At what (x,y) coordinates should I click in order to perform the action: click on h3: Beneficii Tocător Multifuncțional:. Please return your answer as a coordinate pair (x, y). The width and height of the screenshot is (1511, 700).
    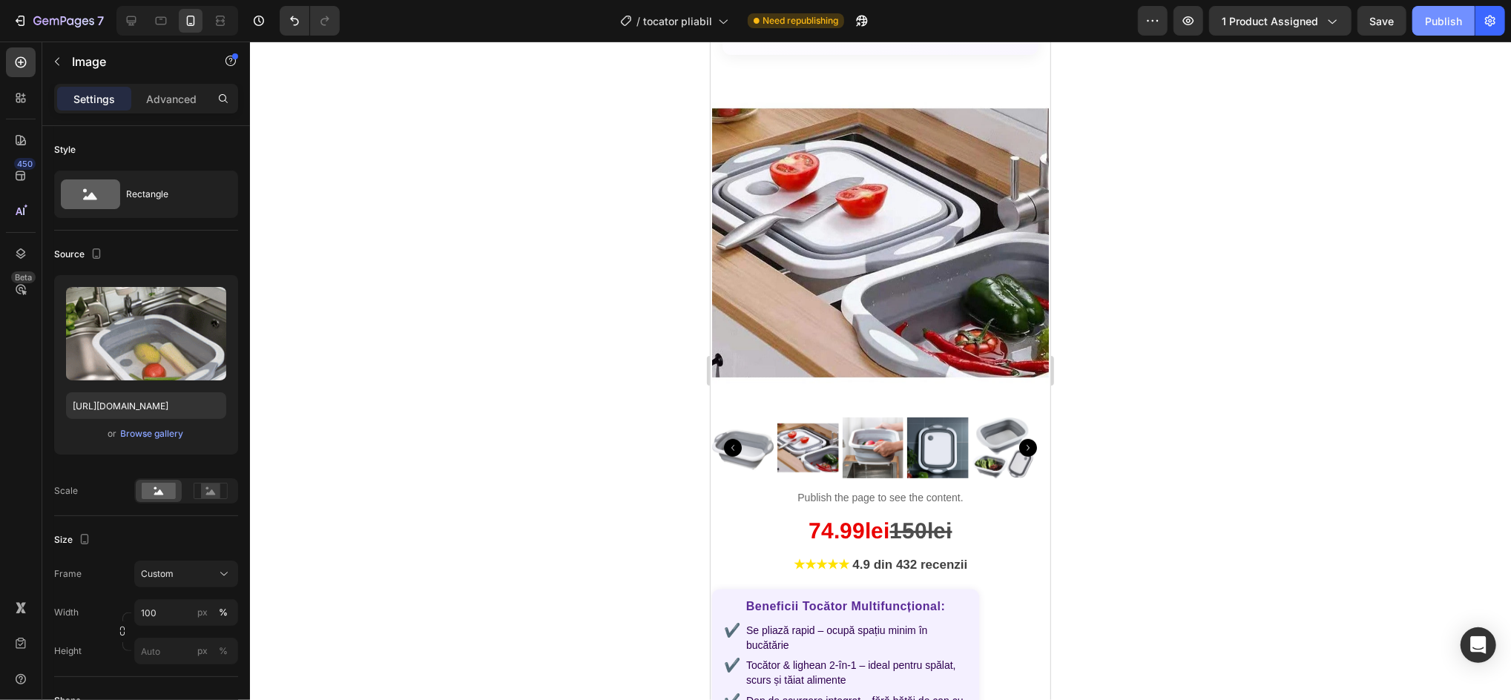
    Looking at the image, I should click on (135, 565).